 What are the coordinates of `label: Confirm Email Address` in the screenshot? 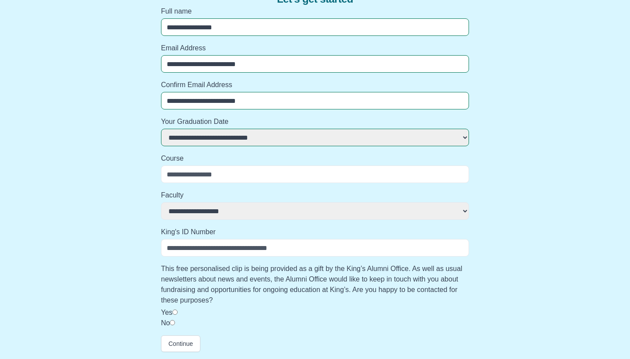 It's located at (315, 85).